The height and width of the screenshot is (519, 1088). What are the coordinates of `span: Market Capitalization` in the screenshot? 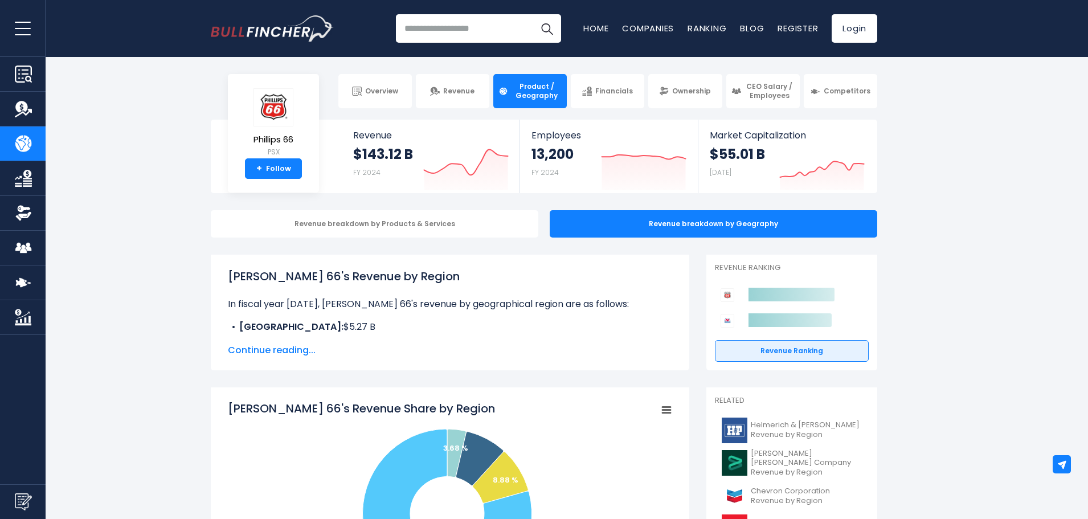 It's located at (787, 135).